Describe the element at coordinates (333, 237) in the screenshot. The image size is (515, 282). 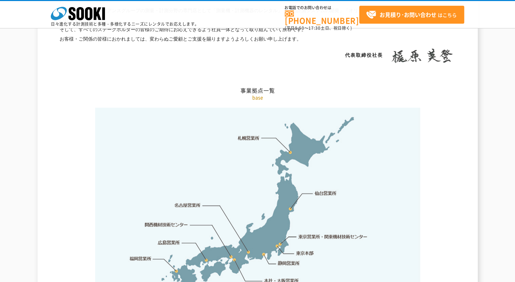
I see `a: 東京営業所・関東機材技術センター` at that location.